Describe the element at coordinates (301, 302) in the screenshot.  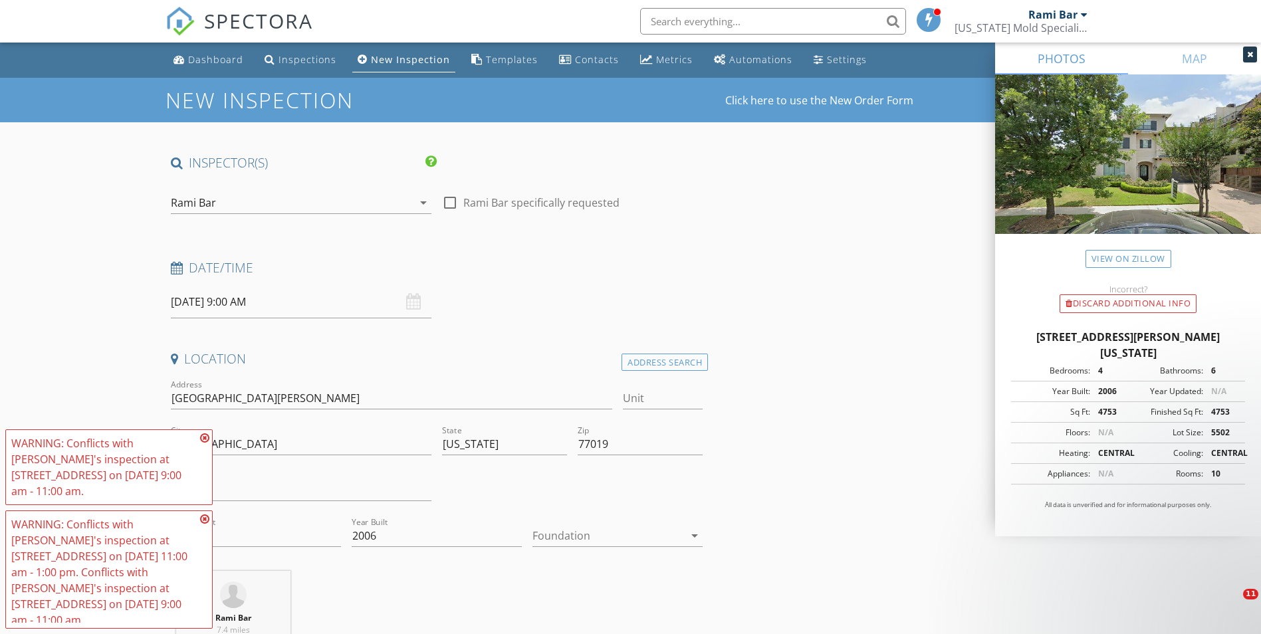
I see `input: Select date` at that location.